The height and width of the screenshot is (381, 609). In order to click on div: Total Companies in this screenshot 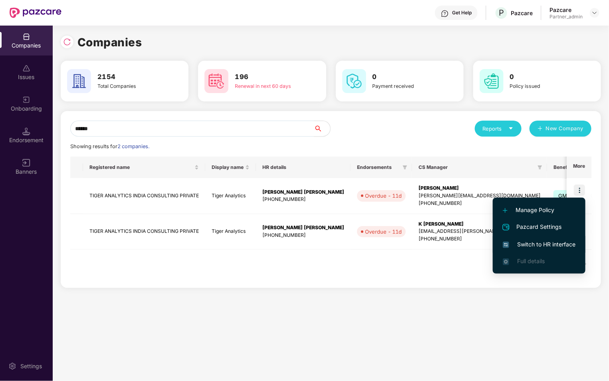, I will do `click(129, 86)`.